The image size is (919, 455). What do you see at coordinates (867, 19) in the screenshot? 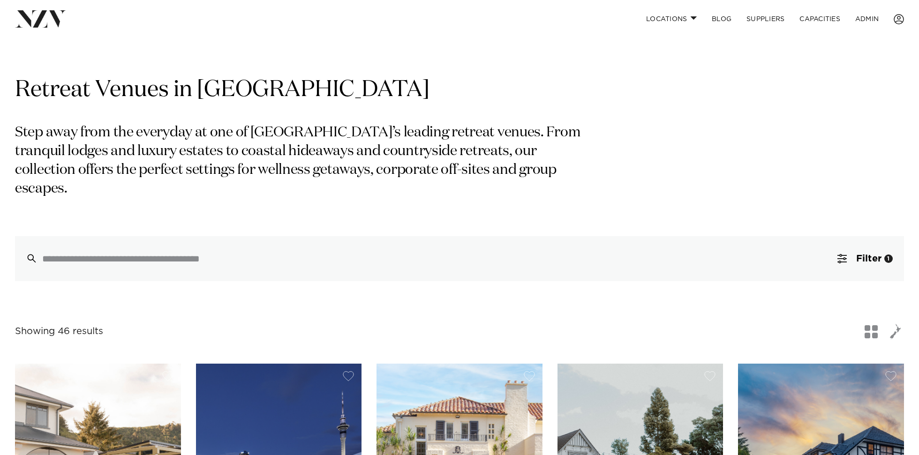
I see `a: ADMIN` at bounding box center [867, 19].